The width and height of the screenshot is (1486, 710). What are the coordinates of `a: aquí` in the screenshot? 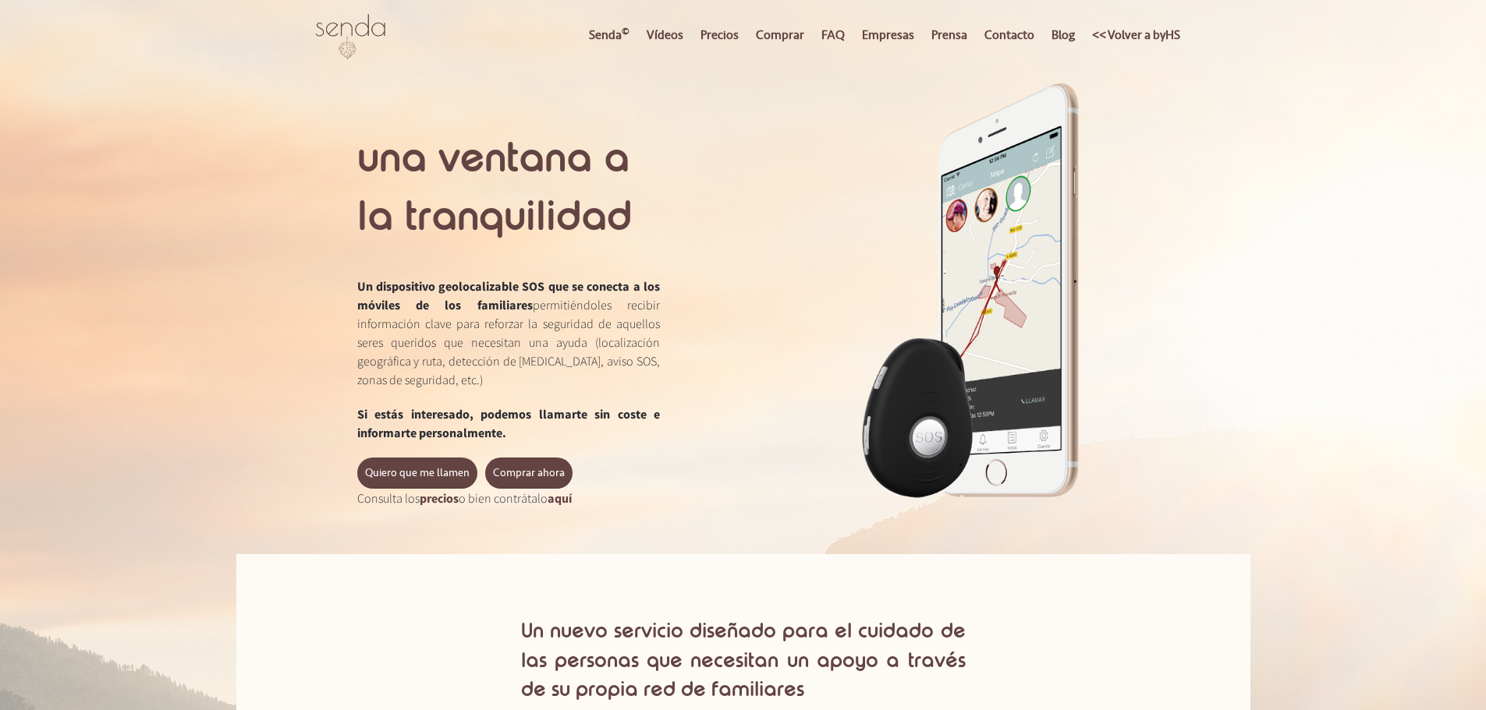 It's located at (559, 498).